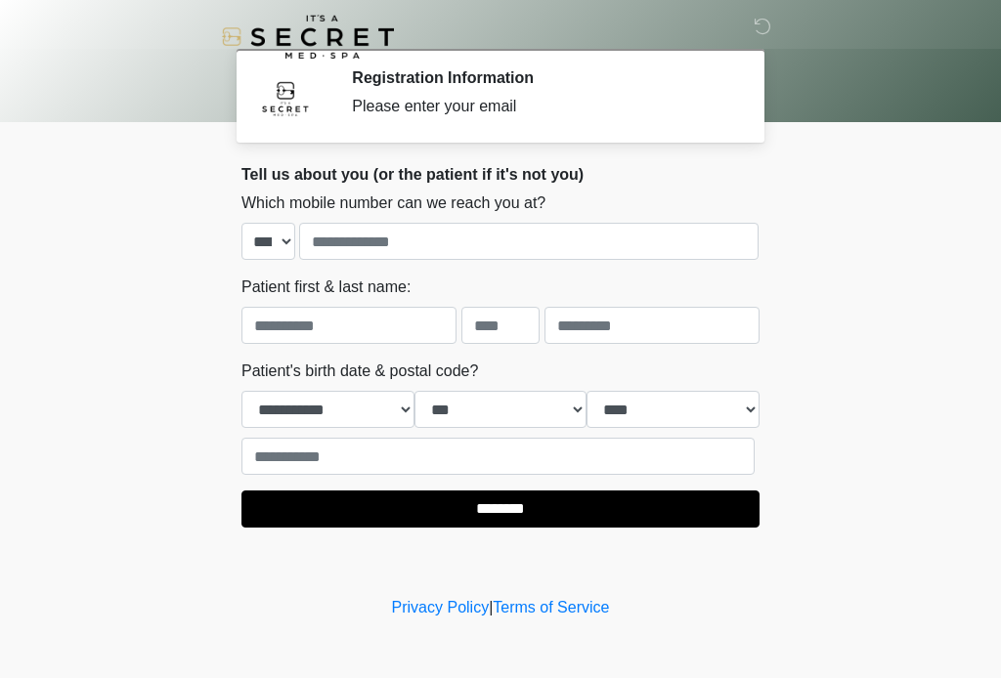  What do you see at coordinates (540, 107) in the screenshot?
I see `div: Please enter your email` at bounding box center [540, 107].